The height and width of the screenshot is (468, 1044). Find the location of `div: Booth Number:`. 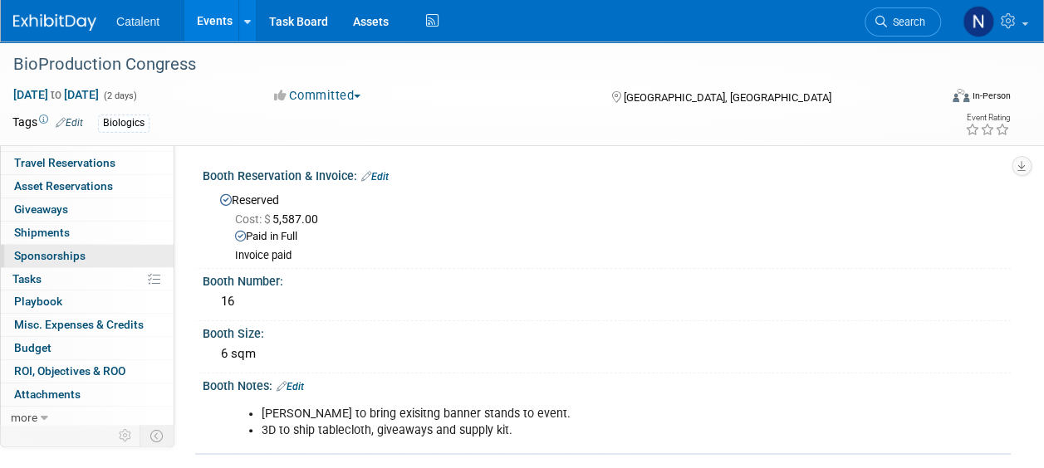

div: Booth Number: is located at coordinates (606, 279).